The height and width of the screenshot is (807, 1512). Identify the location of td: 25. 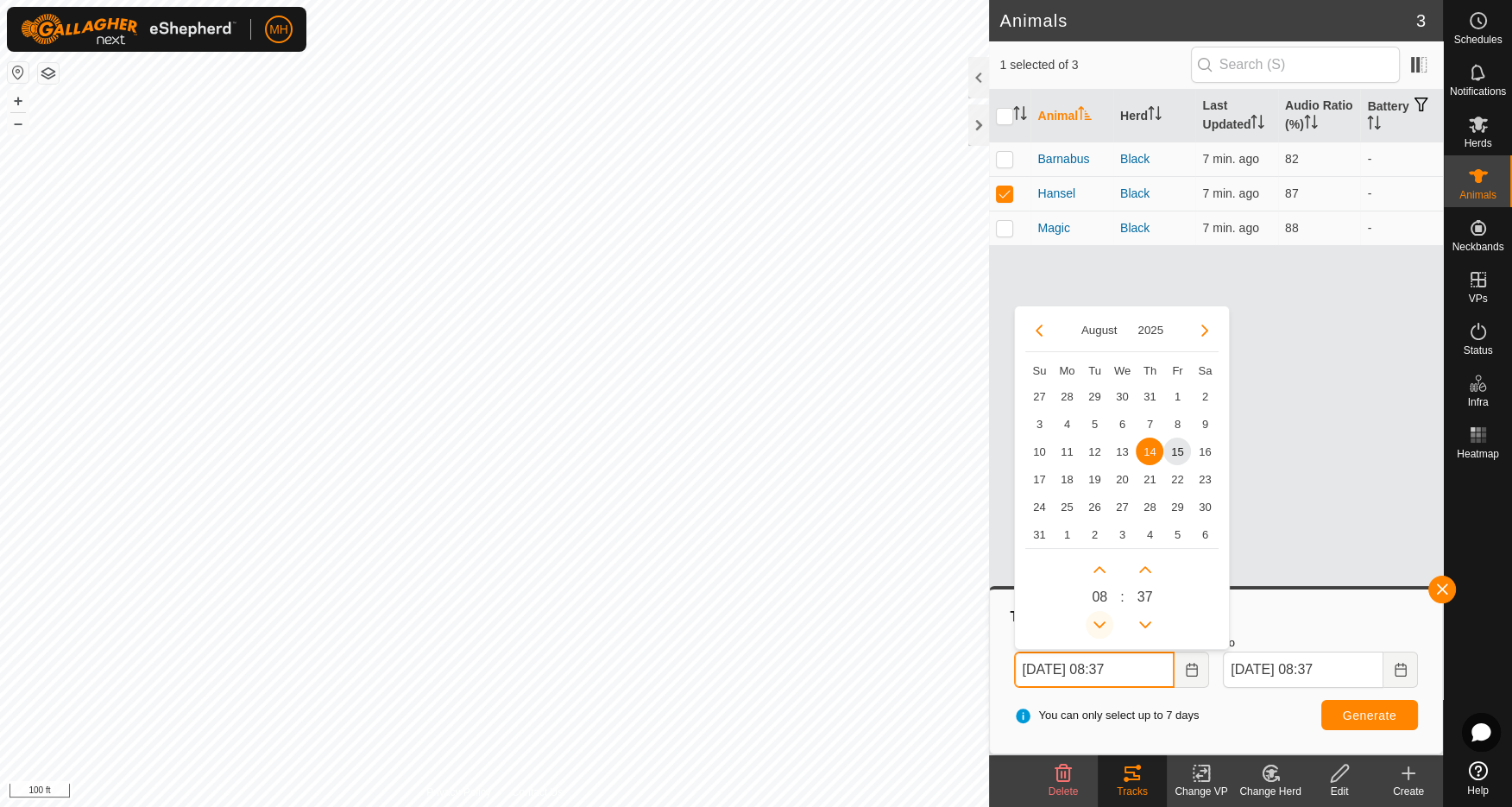
(1067, 507).